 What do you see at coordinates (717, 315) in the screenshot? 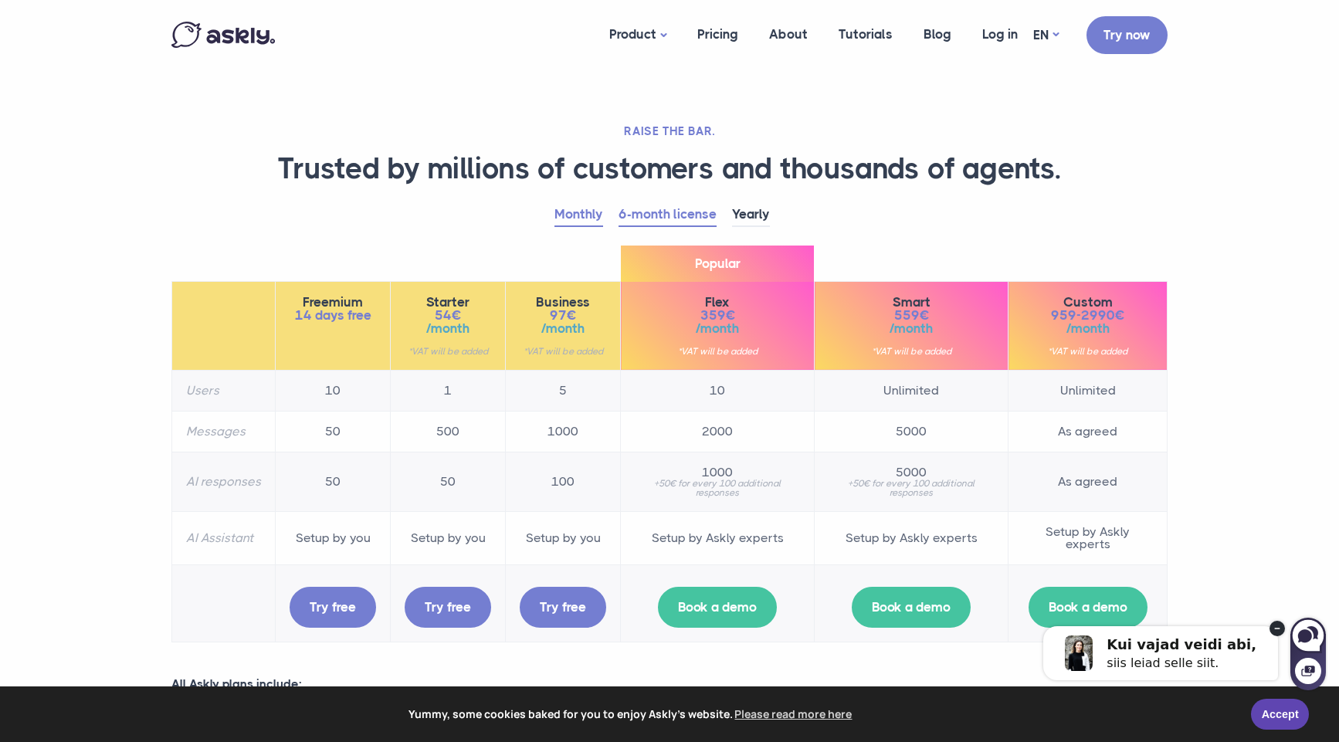
I see `span: 359€` at bounding box center [717, 315].